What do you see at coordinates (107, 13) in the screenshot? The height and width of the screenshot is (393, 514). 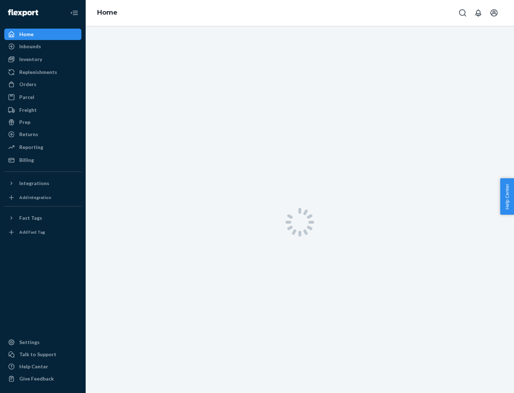 I see `ol: breadcrumbs` at bounding box center [107, 13].